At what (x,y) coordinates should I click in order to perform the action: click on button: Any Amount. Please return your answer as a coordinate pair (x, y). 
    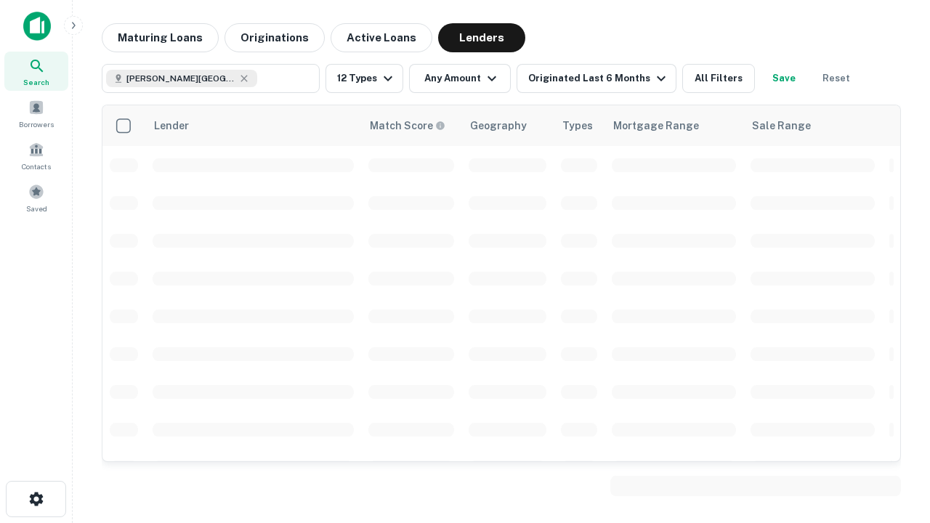
    Looking at the image, I should click on (460, 78).